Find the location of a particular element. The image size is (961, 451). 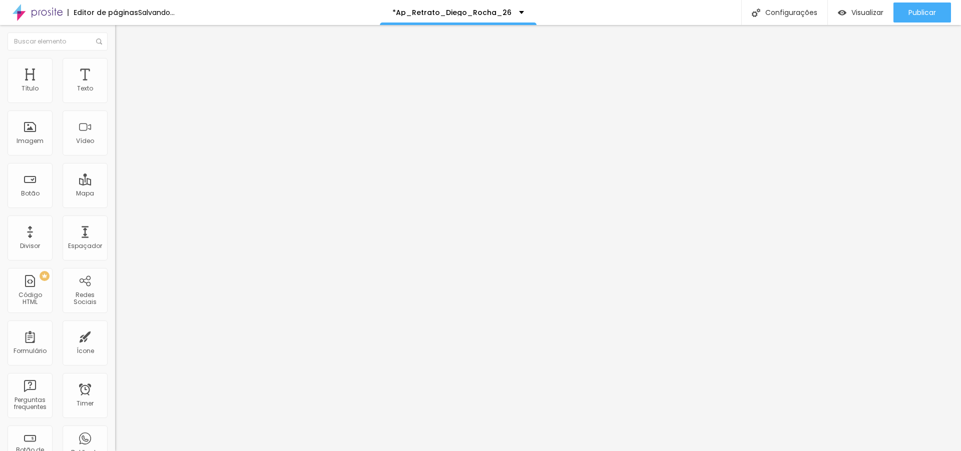

button: Visualizar is located at coordinates (860, 13).